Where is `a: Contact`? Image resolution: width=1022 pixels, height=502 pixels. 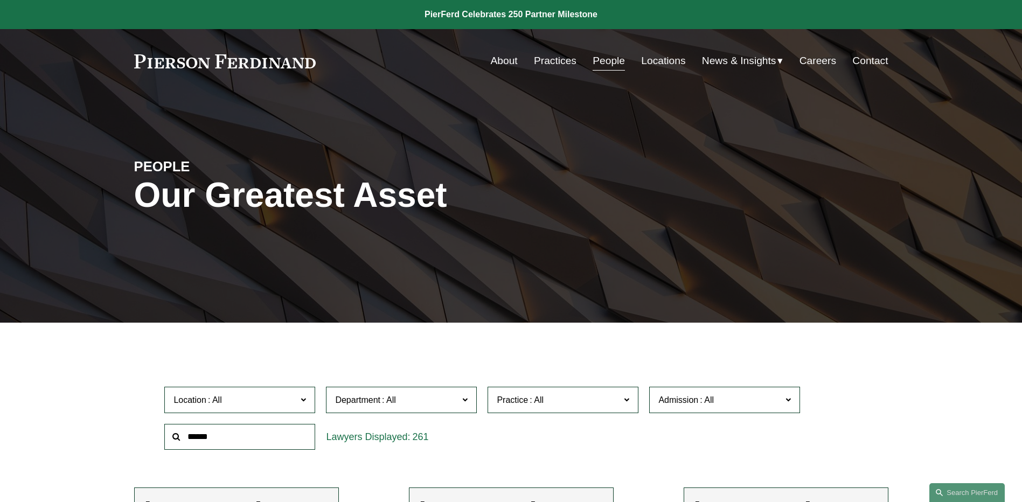
a: Contact is located at coordinates (870, 61).